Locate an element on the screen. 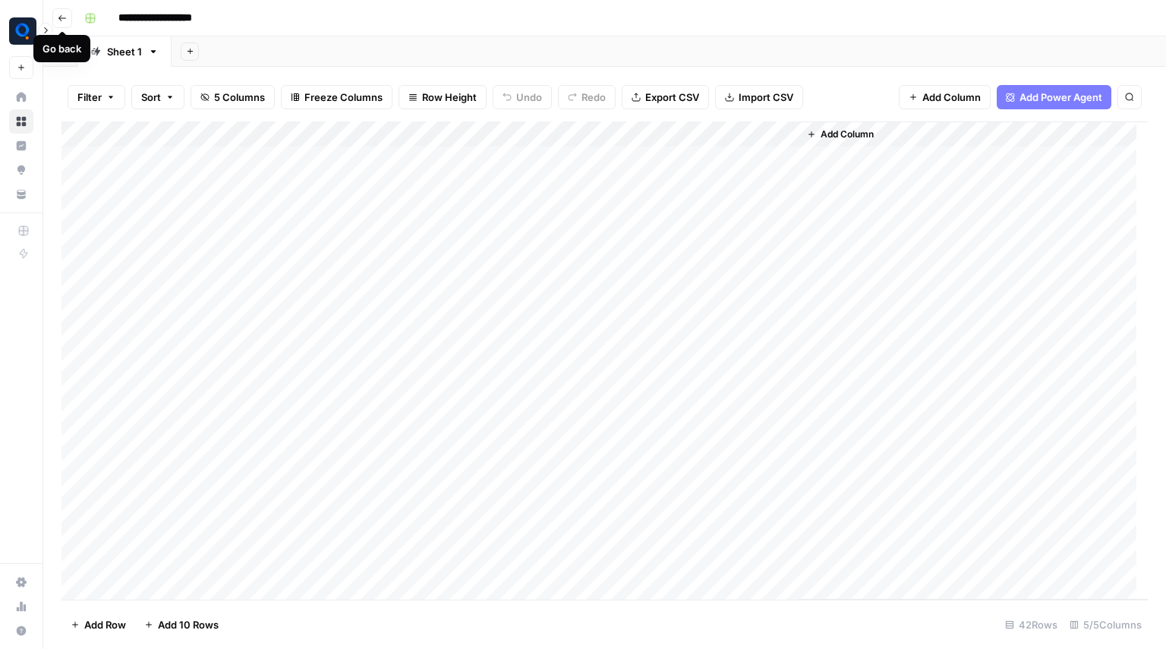  button: 5 Columns is located at coordinates (232, 97).